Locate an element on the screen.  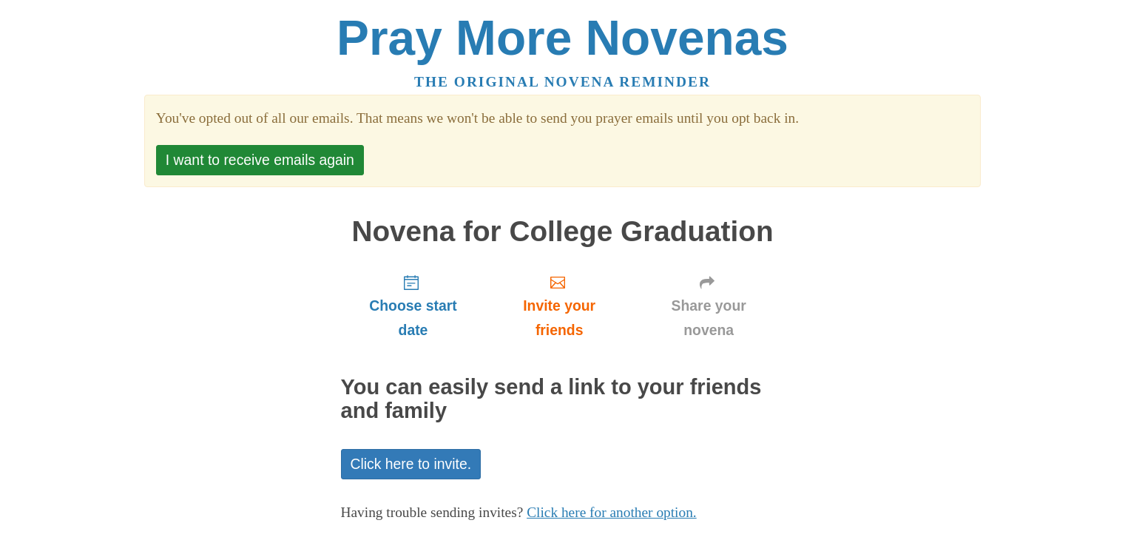
a: Invite your friends is located at coordinates (558, 305).